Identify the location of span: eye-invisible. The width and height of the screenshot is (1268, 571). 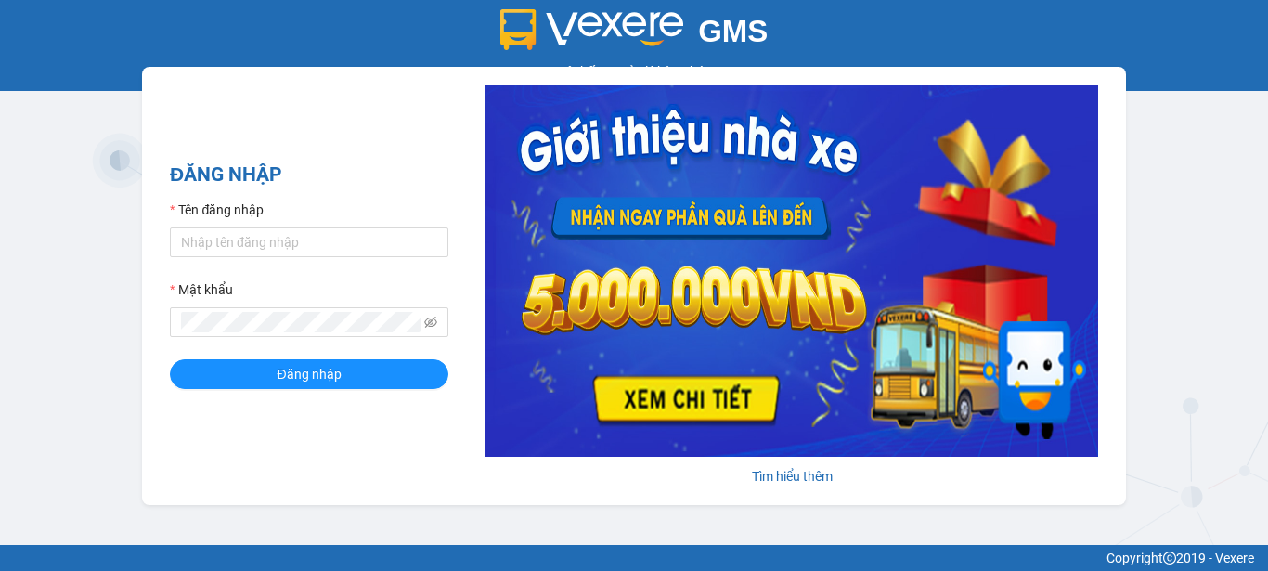
(431, 322).